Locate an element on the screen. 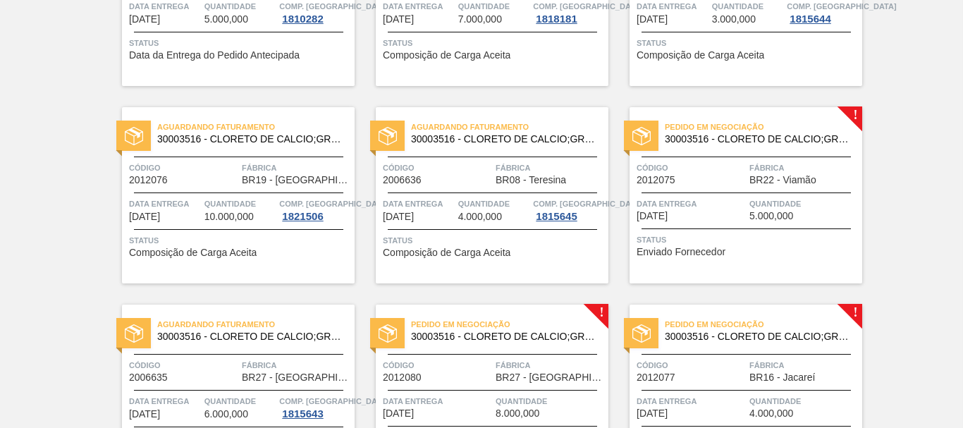 This screenshot has height=428, width=963. div: 1815643 is located at coordinates (302, 414).